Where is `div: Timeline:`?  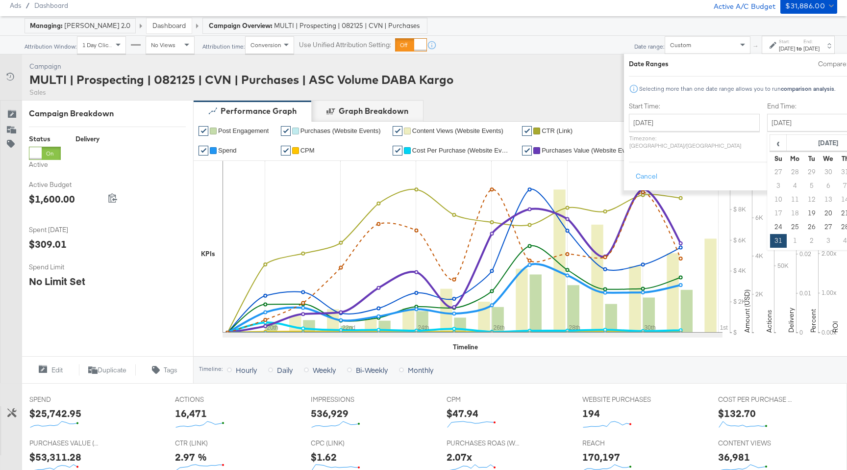 div: Timeline: is located at coordinates (211, 369).